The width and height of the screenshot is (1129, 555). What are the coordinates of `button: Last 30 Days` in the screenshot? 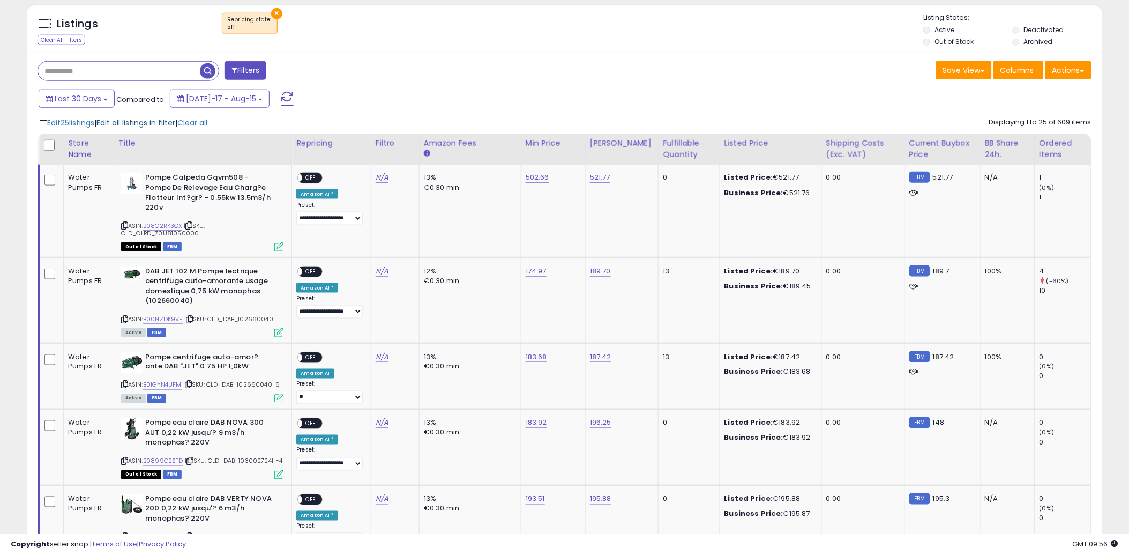 It's located at (77, 99).